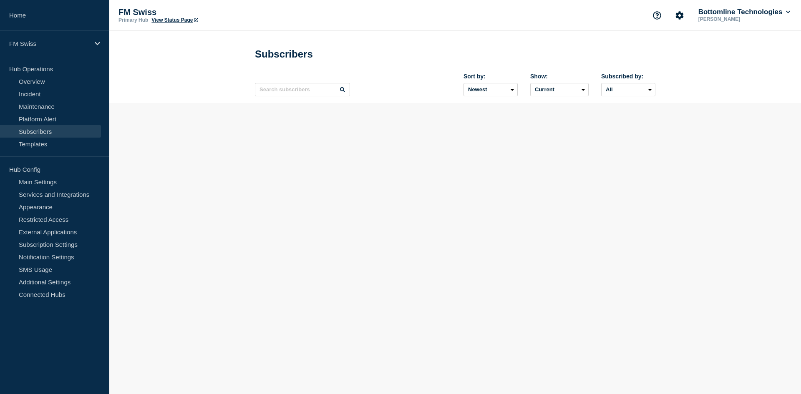 Image resolution: width=801 pixels, height=394 pixels. What do you see at coordinates (657, 15) in the screenshot?
I see `button: Support` at bounding box center [657, 15].